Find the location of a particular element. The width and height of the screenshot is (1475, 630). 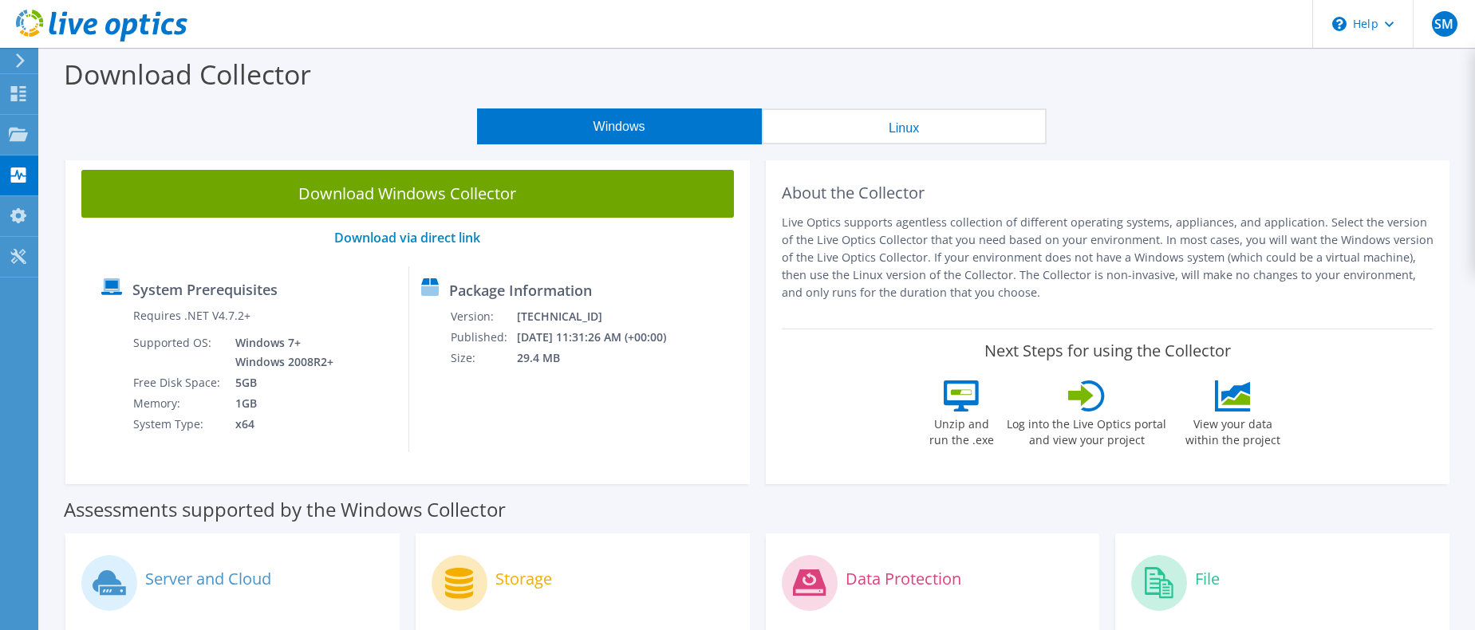

label: View your data within the project is located at coordinates (1232, 430).